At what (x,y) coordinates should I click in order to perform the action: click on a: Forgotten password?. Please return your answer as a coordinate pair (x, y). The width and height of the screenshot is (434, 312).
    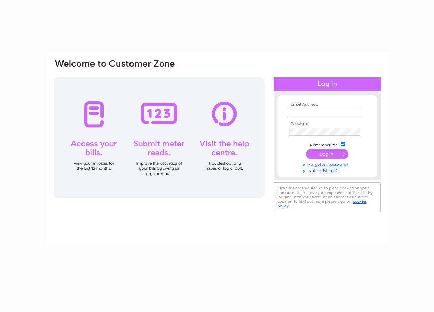
    Looking at the image, I should click on (328, 164).